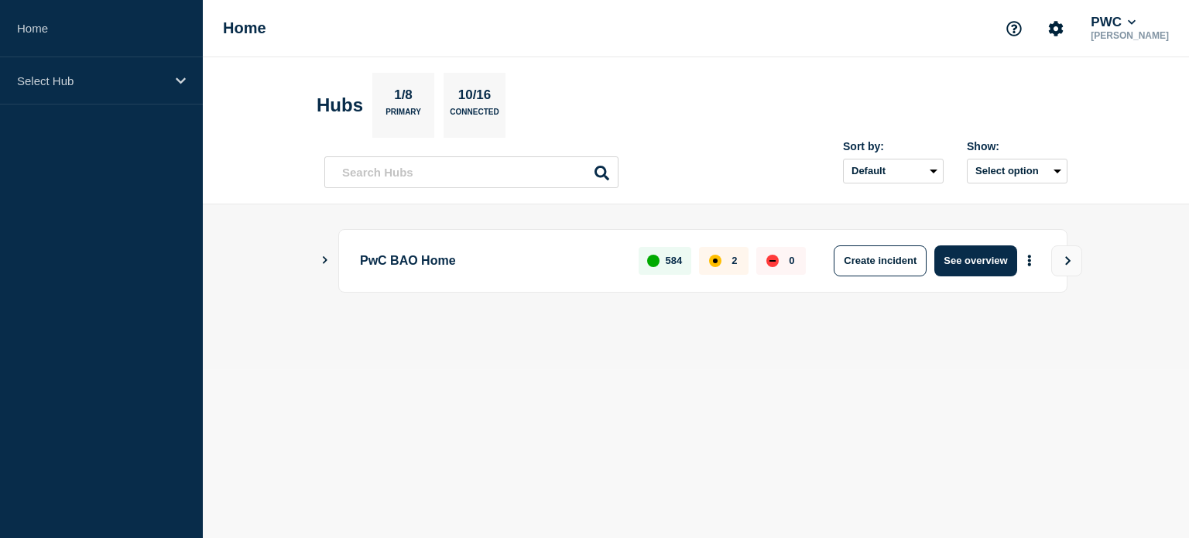 The image size is (1189, 538). What do you see at coordinates (653, 261) in the screenshot?
I see `div: up` at bounding box center [653, 261].